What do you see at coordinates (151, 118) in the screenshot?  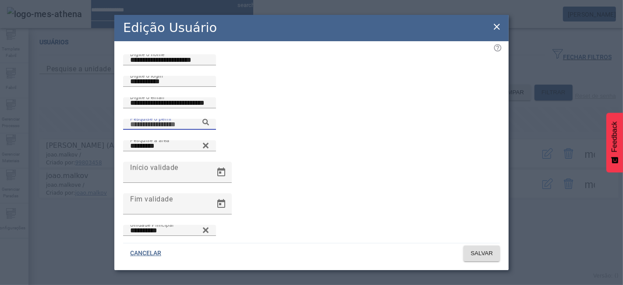 I see `mat-label: Pesquise o perfil` at bounding box center [151, 118].